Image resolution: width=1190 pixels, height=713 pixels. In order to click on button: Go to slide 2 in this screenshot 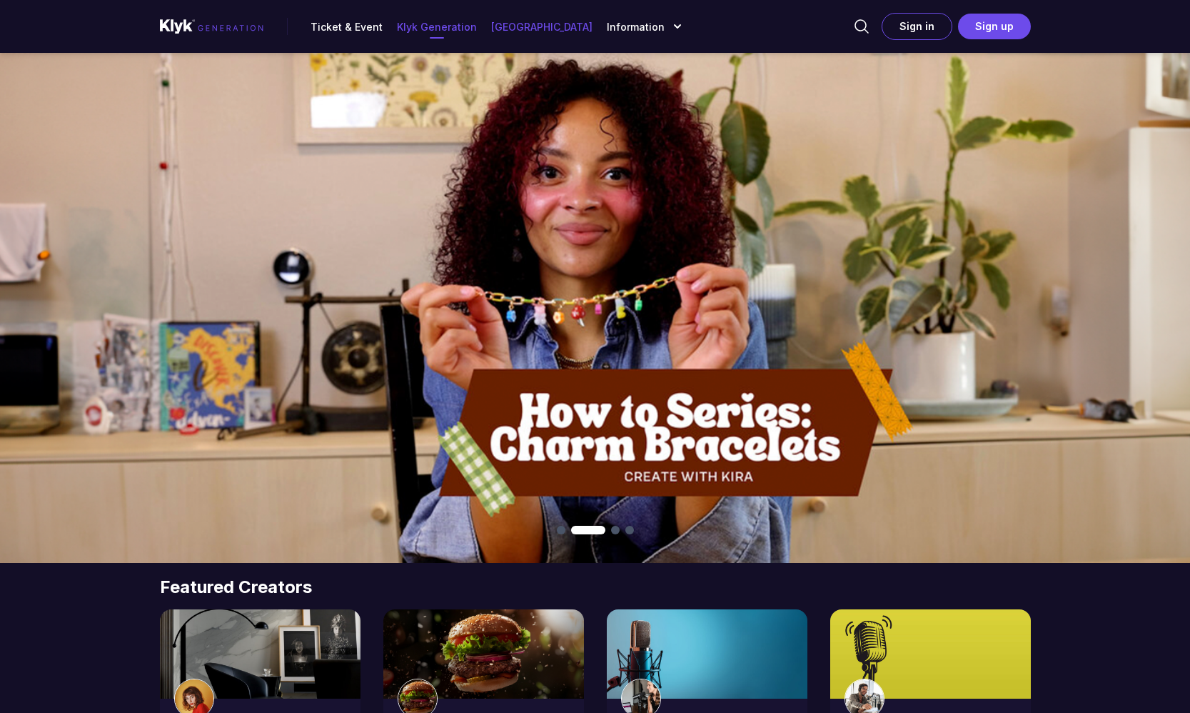, I will do `click(588, 530)`.